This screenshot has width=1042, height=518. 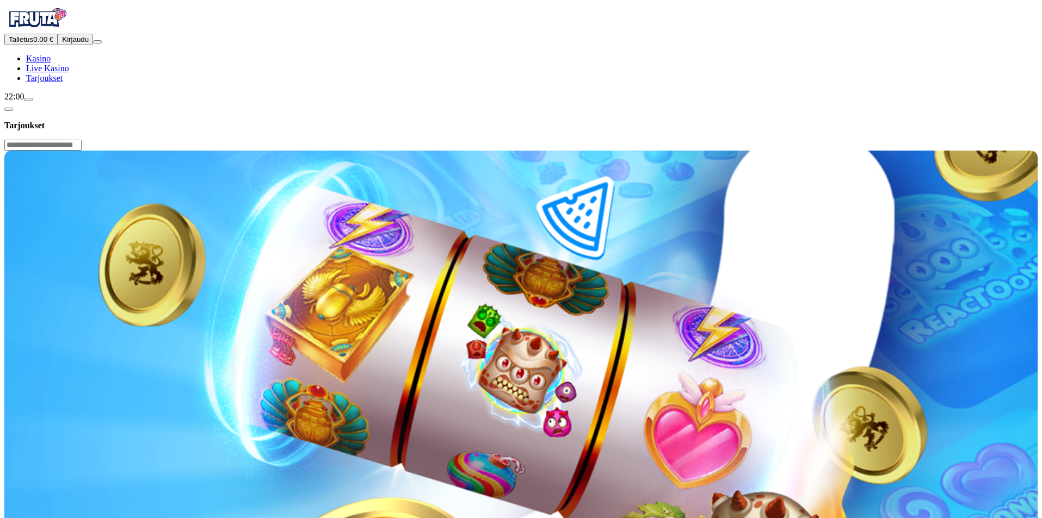 What do you see at coordinates (44, 78) in the screenshot?
I see `a: gift-inverted iconTarjoukset` at bounding box center [44, 78].